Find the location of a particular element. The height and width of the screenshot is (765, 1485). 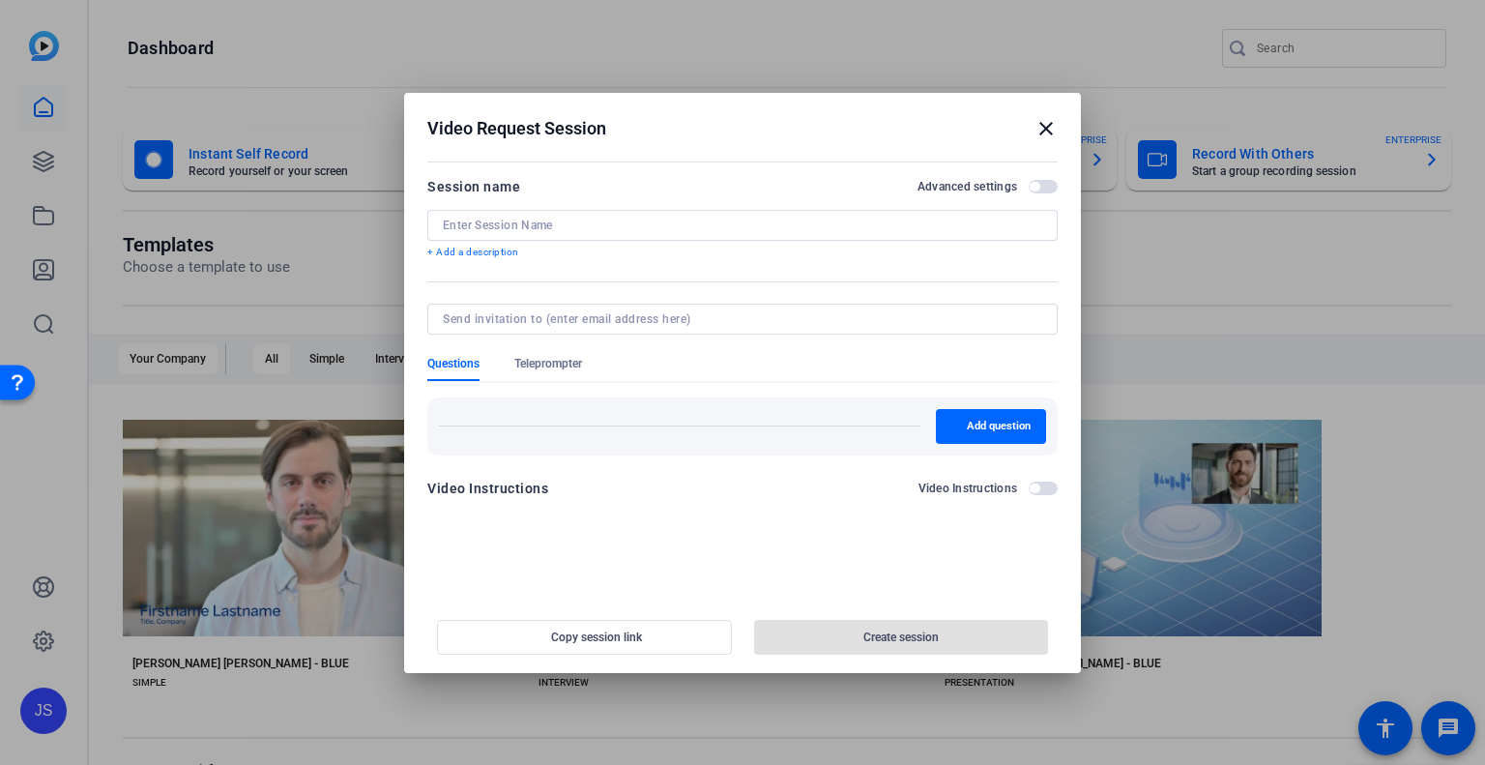

input: Send invitation to (enter email address here) is located at coordinates (738, 319).